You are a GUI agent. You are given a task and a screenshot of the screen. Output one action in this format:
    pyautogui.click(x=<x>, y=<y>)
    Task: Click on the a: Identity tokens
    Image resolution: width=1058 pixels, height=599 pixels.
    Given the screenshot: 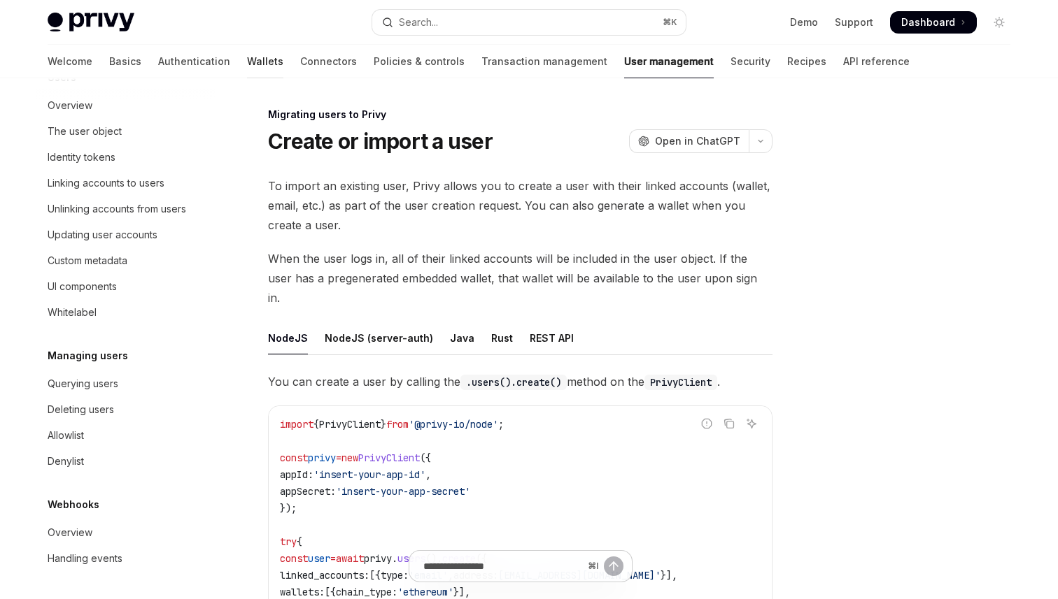 What is the action you would take?
    pyautogui.click(x=126, y=157)
    